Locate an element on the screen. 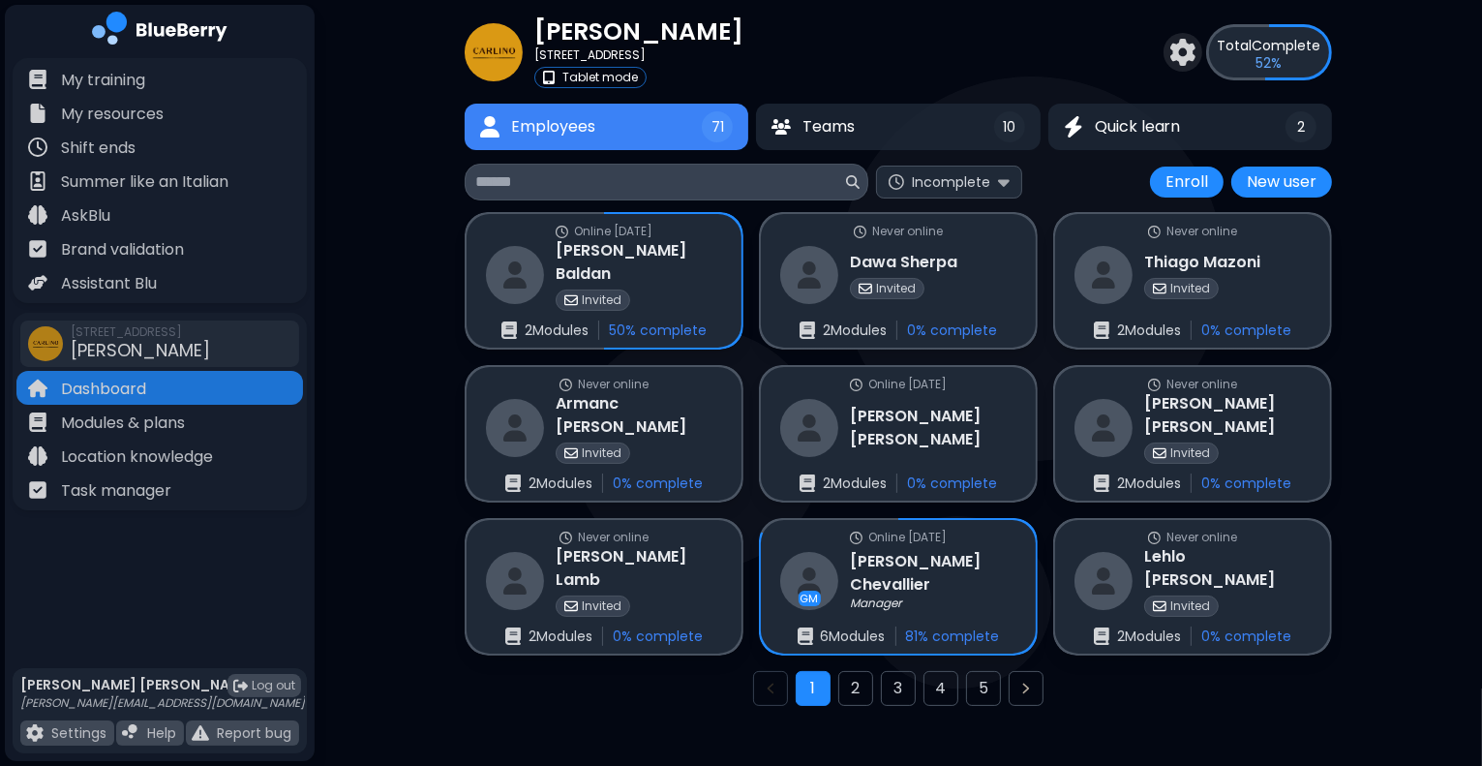 The width and height of the screenshot is (1482, 766). button: Previous page is located at coordinates (770, 688).